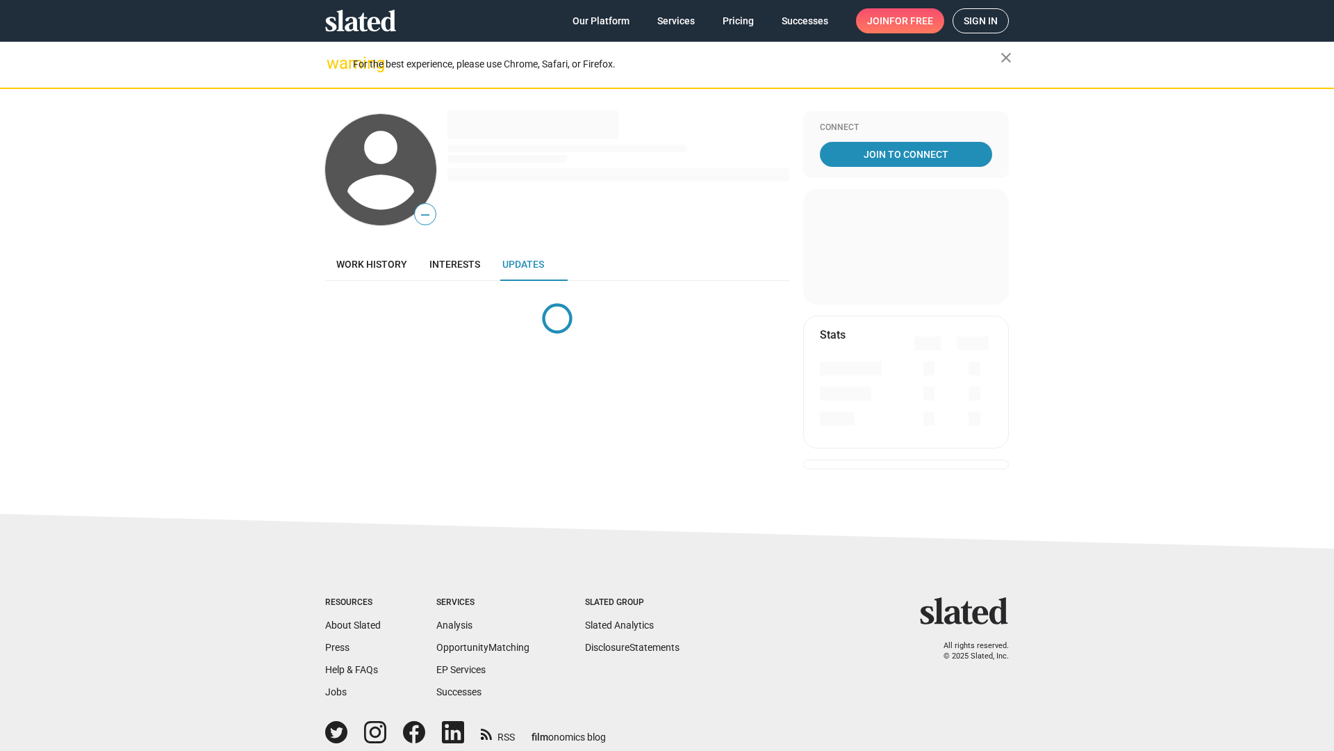  Describe the element at coordinates (455, 625) in the screenshot. I see `a: Analysis` at that location.